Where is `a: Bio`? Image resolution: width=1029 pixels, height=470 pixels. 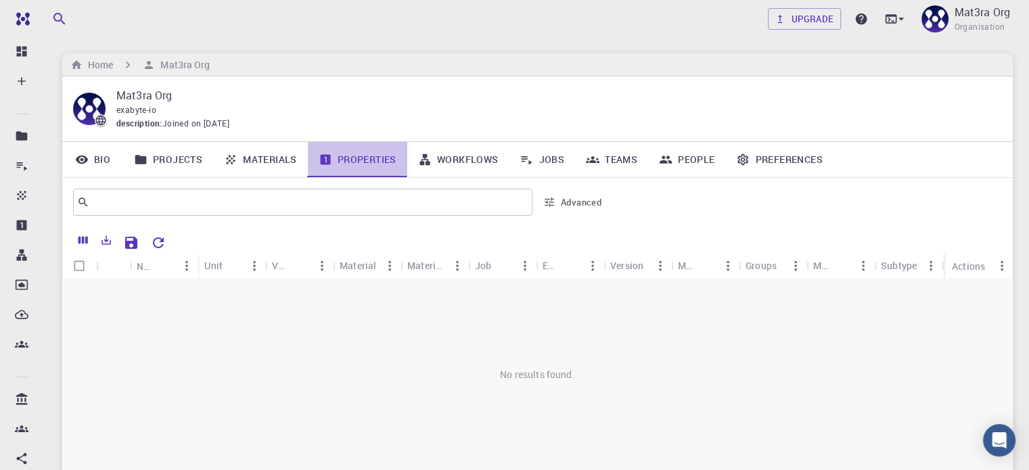 a: Bio is located at coordinates (93, 160).